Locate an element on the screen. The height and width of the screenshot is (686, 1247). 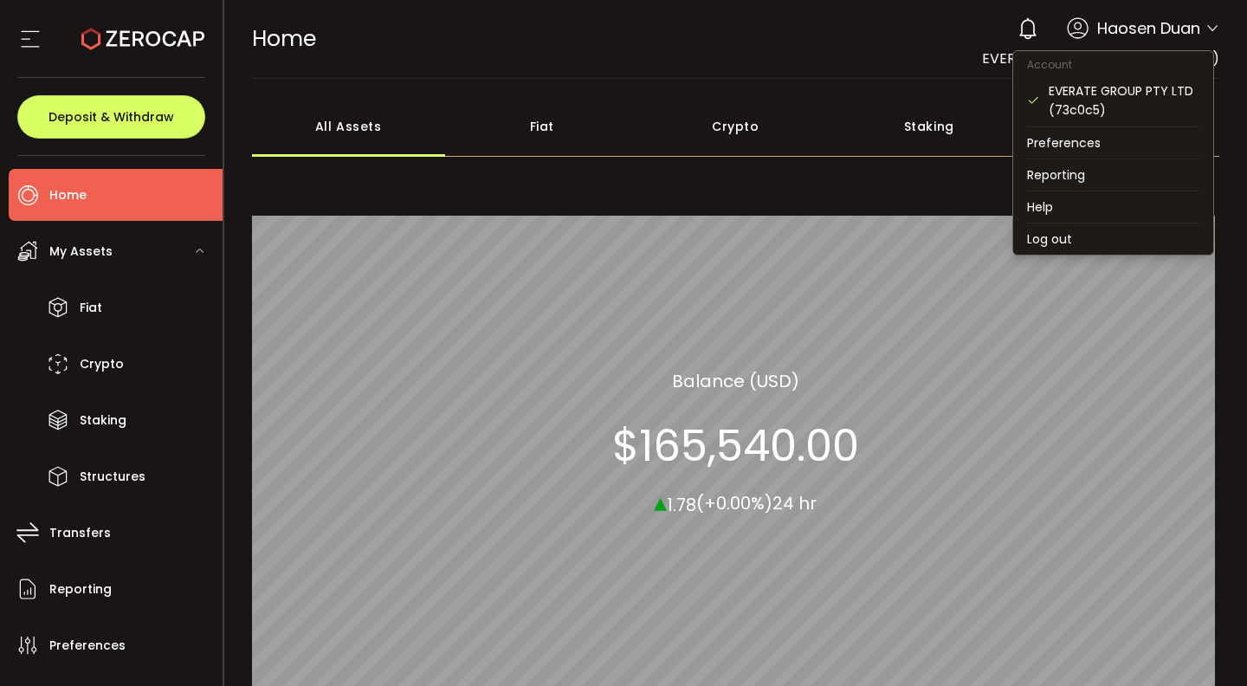
div: Crypto is located at coordinates (736, 126).